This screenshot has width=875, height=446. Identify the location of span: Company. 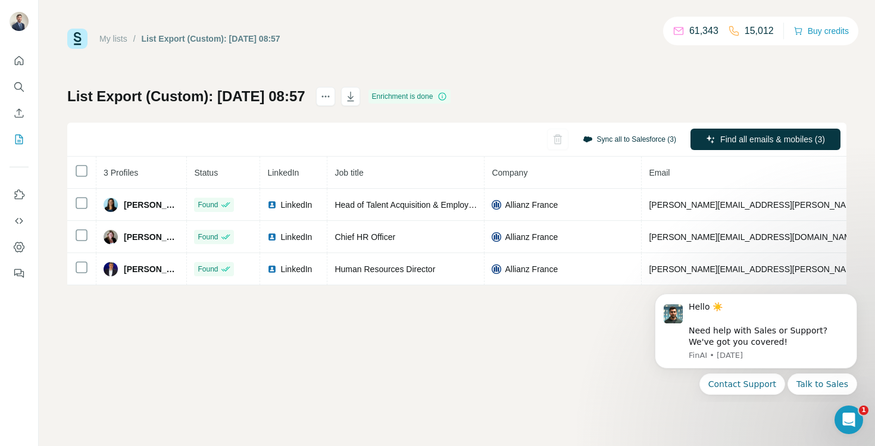
(510, 173).